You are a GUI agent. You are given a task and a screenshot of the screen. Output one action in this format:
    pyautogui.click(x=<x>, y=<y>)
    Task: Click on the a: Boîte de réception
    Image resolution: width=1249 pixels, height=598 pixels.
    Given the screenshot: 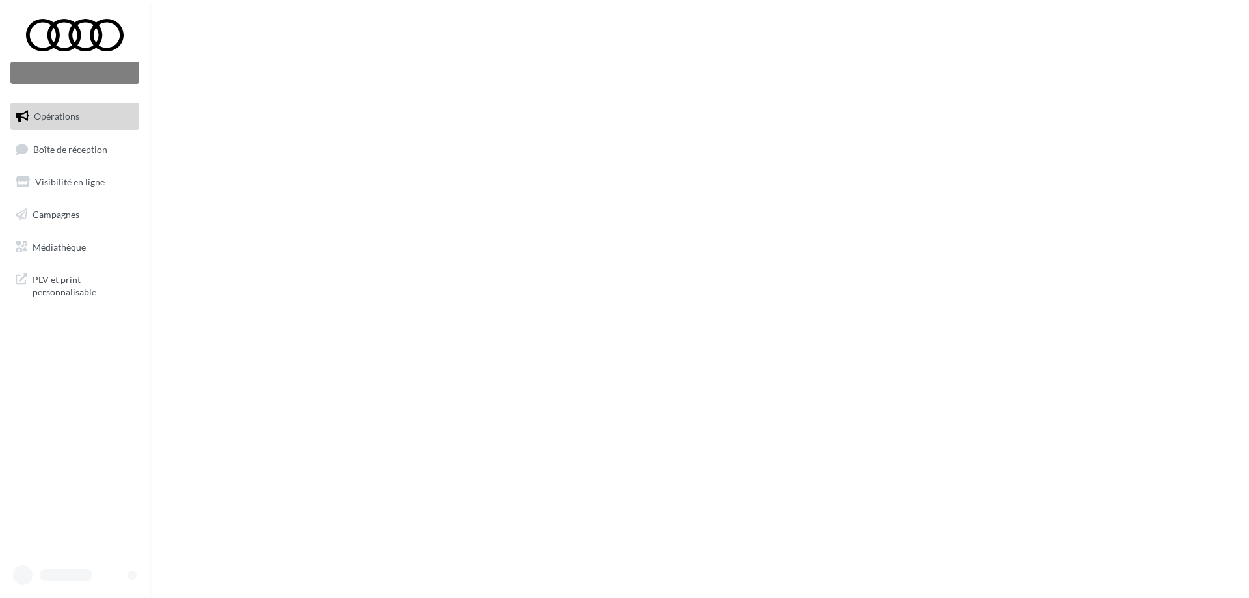 What is the action you would take?
    pyautogui.click(x=75, y=149)
    